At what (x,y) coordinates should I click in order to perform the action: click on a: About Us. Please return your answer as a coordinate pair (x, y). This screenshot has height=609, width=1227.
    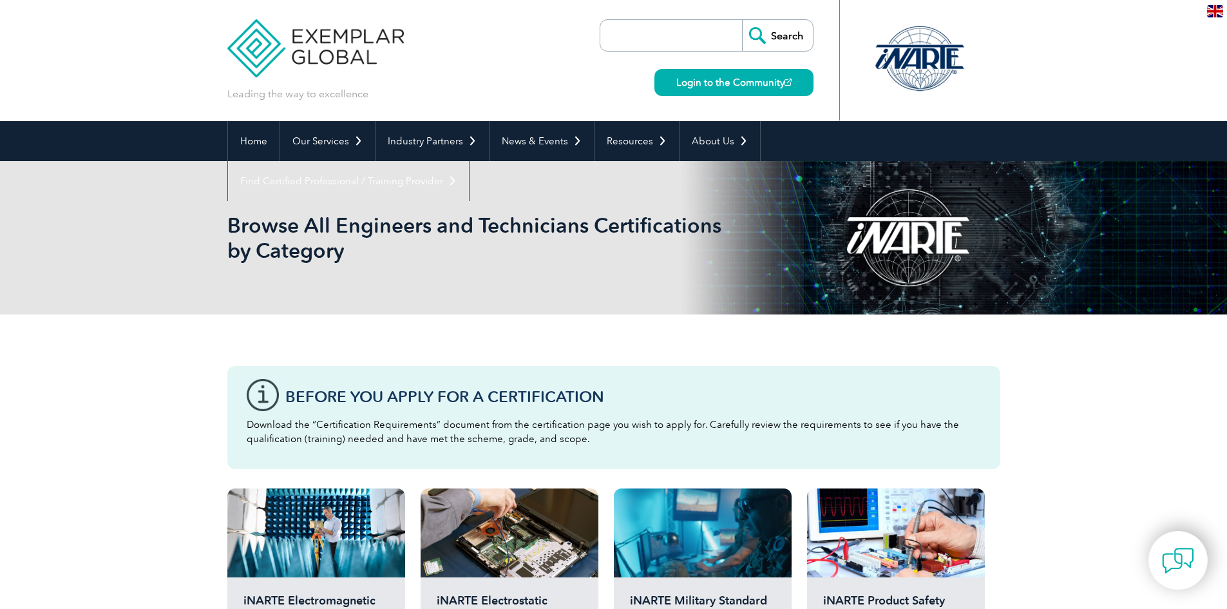
    Looking at the image, I should click on (719, 141).